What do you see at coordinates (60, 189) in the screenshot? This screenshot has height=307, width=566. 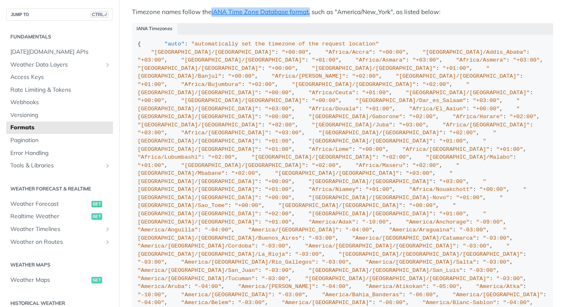 I see `h2: Weather Forecast & realtime` at bounding box center [60, 189].